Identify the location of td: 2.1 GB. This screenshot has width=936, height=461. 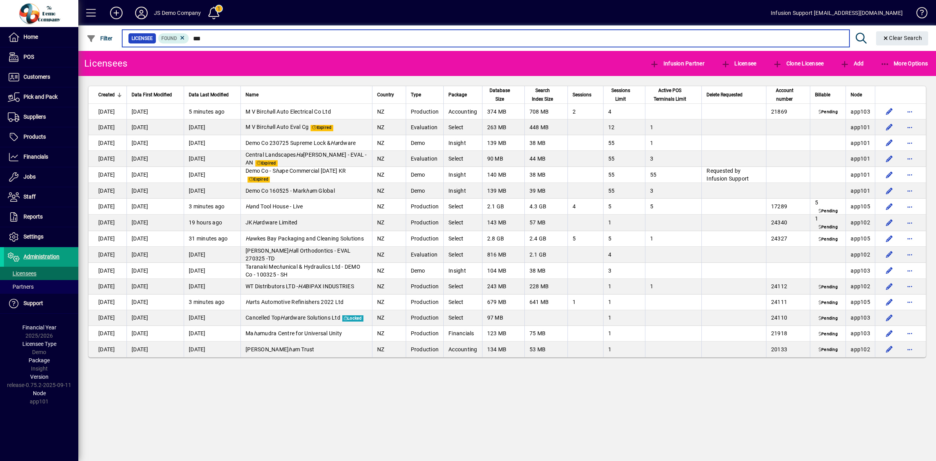
(503, 206).